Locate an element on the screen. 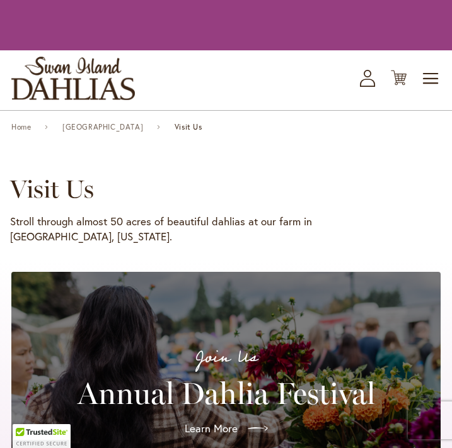 This screenshot has height=448, width=452. a: Learn More is located at coordinates (226, 429).